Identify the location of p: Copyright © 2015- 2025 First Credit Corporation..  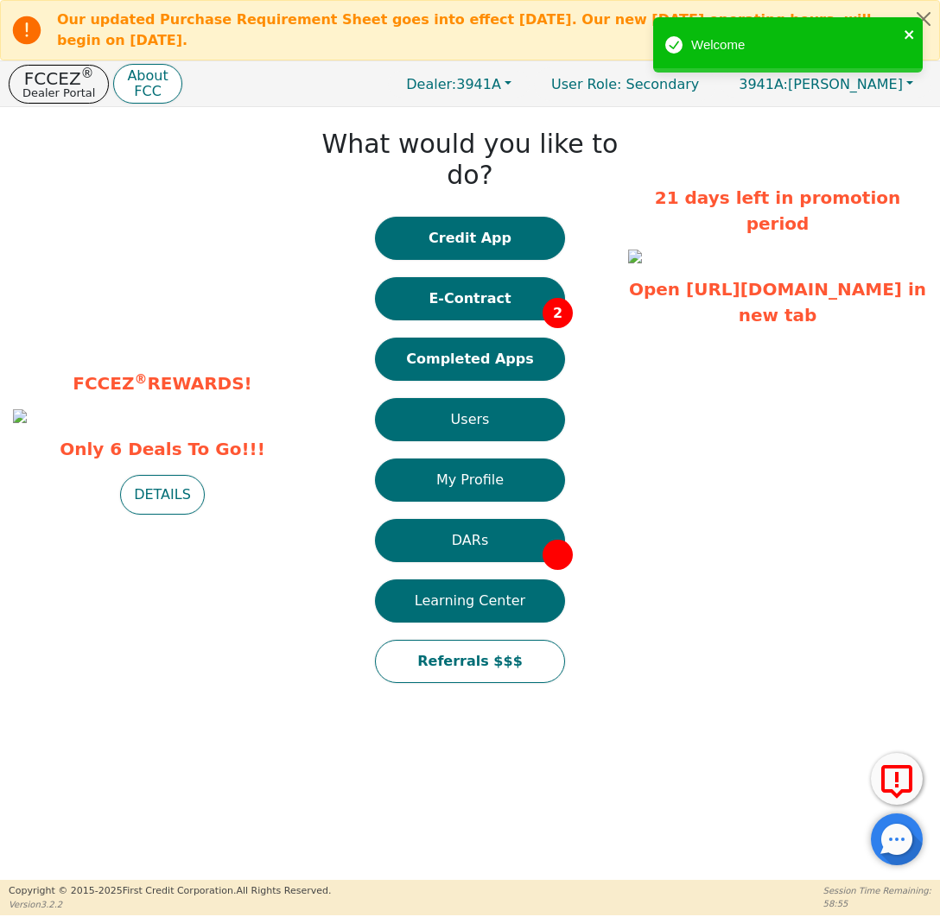
(169, 891).